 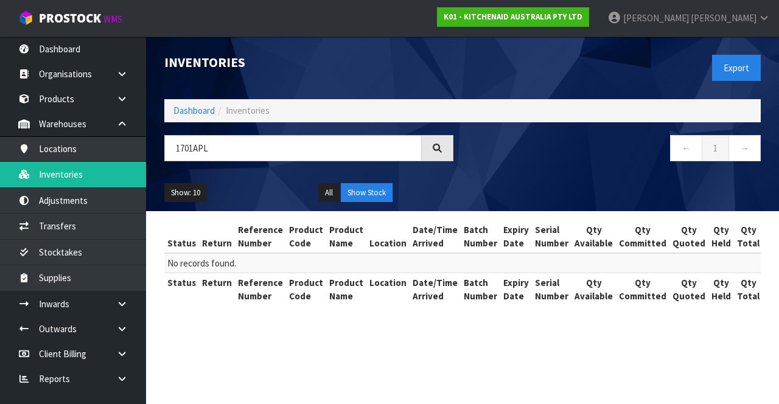 I want to click on input: Search inventories, so click(x=293, y=148).